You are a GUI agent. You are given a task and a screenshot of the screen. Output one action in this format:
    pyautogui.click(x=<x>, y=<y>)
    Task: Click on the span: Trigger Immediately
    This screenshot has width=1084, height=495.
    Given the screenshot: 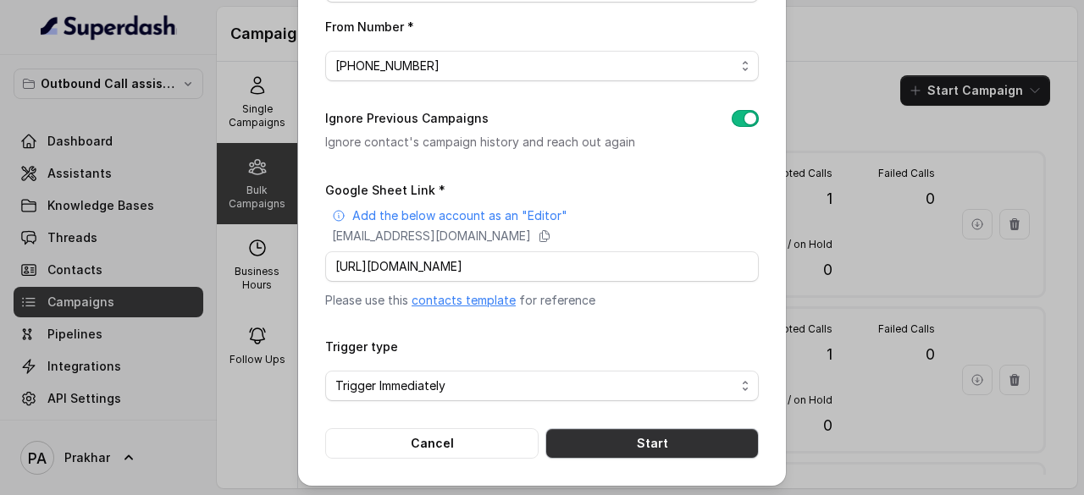 What is the action you would take?
    pyautogui.click(x=535, y=386)
    